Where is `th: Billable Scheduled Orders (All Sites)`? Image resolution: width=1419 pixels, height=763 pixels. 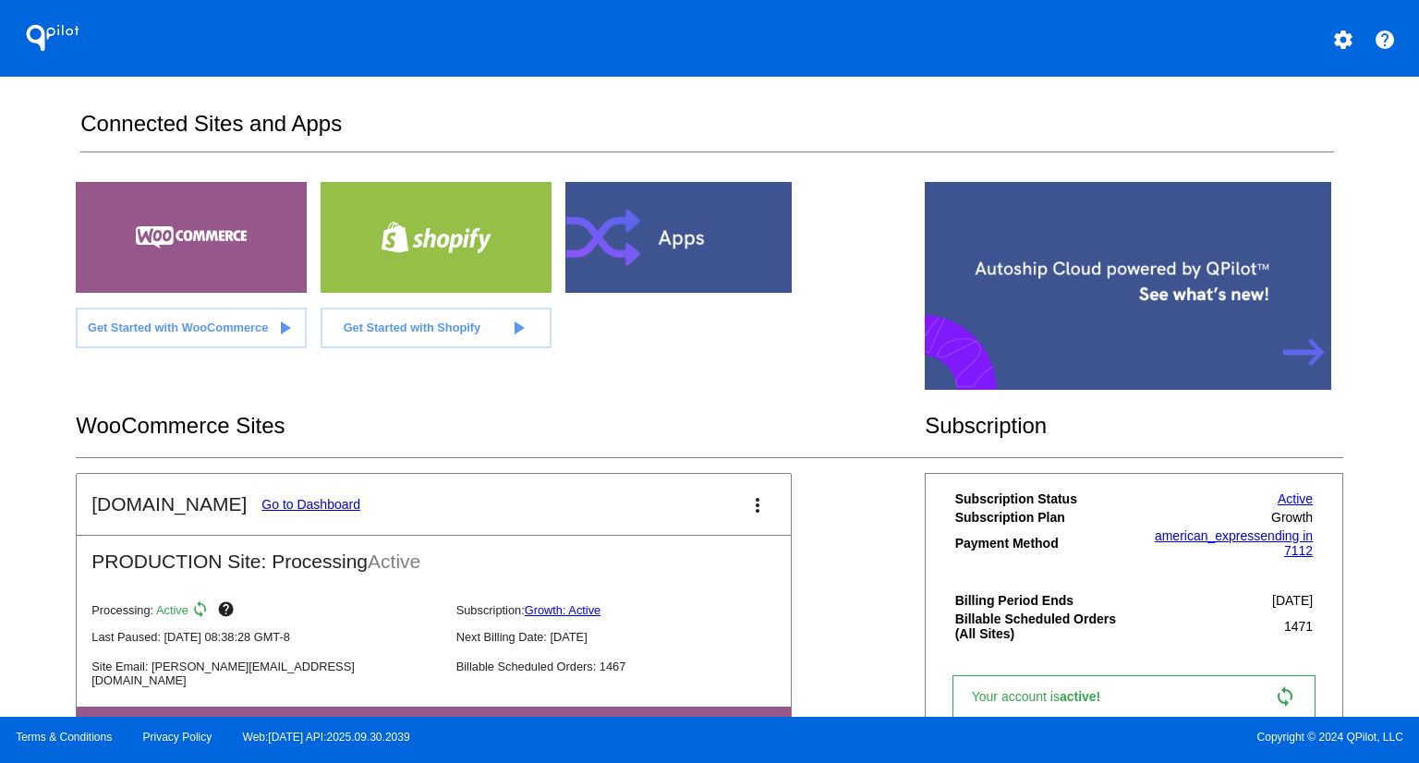
th: Billable Scheduled Orders (All Sites) is located at coordinates (1044, 626).